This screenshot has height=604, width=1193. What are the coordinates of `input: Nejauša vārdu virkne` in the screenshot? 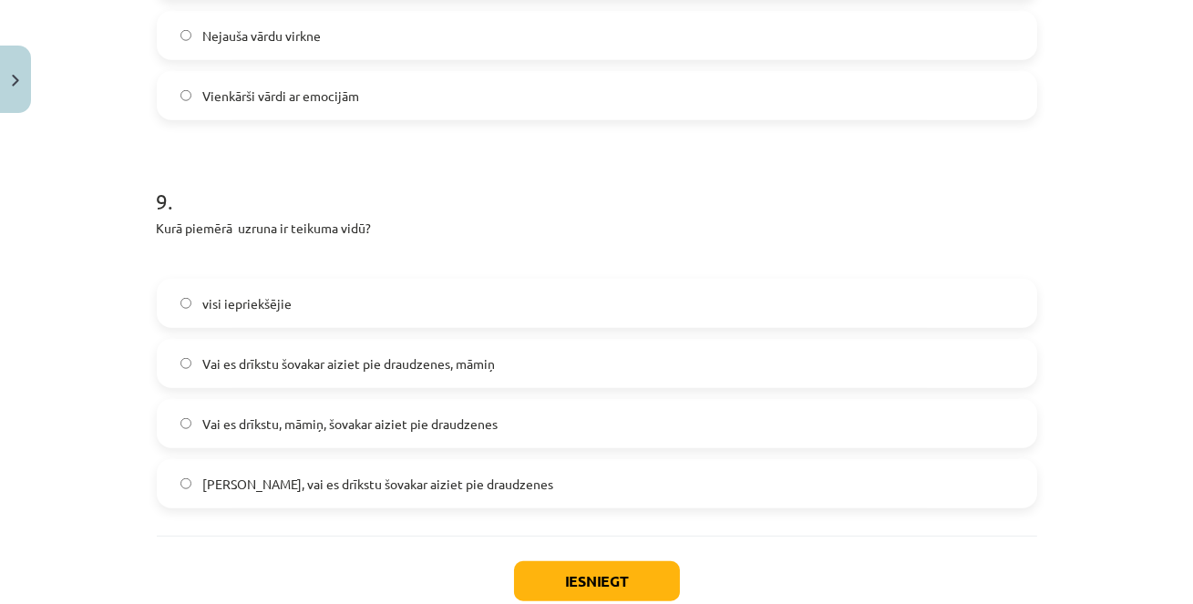 It's located at (186, 36).